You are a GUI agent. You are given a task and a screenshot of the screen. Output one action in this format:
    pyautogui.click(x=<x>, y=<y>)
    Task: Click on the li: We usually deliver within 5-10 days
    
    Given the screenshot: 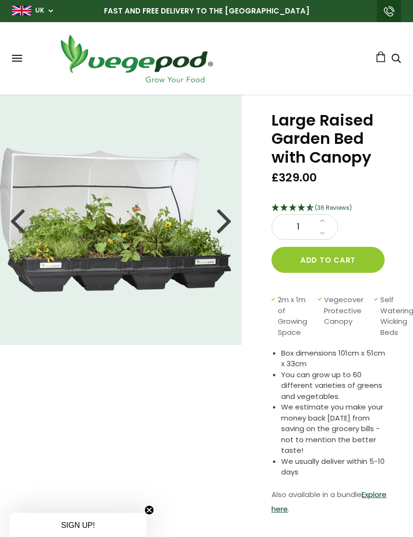 What is the action you would take?
    pyautogui.click(x=335, y=467)
    